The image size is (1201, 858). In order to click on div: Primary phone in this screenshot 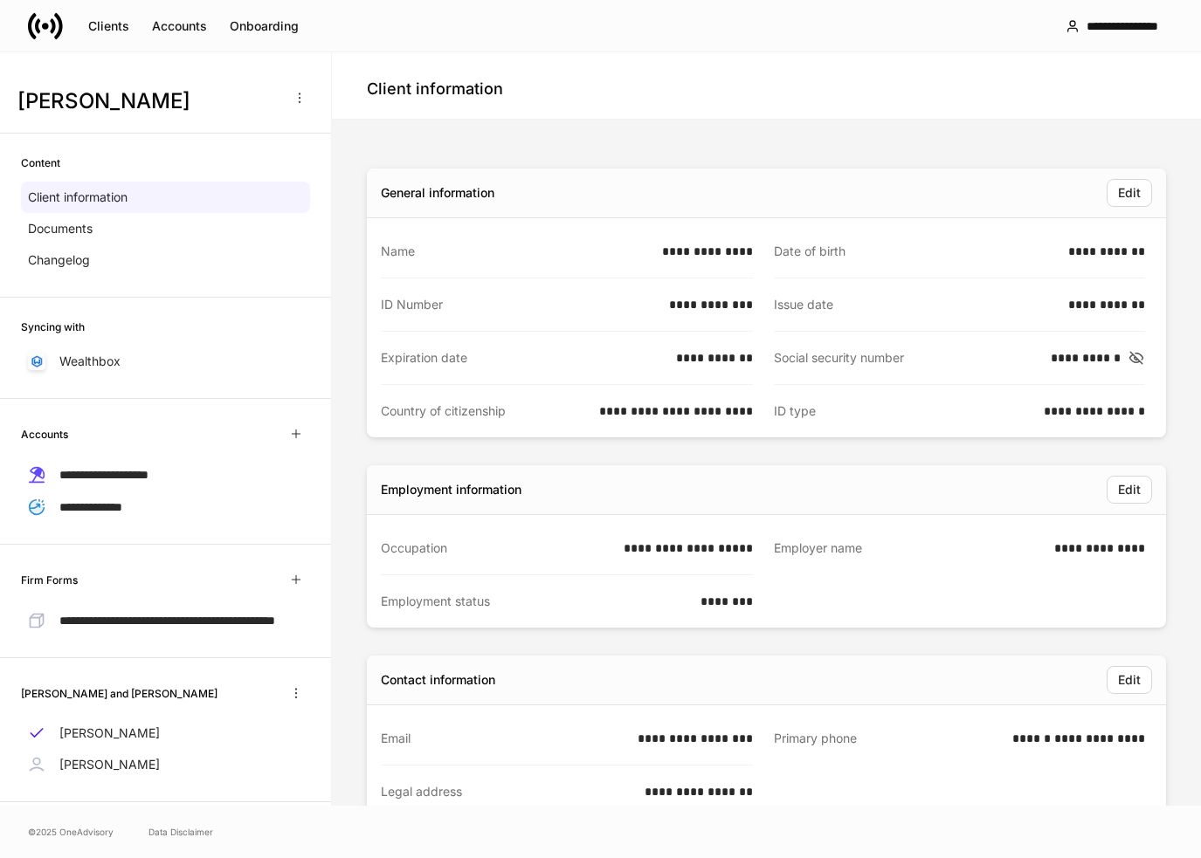, I will do `click(888, 739)`.